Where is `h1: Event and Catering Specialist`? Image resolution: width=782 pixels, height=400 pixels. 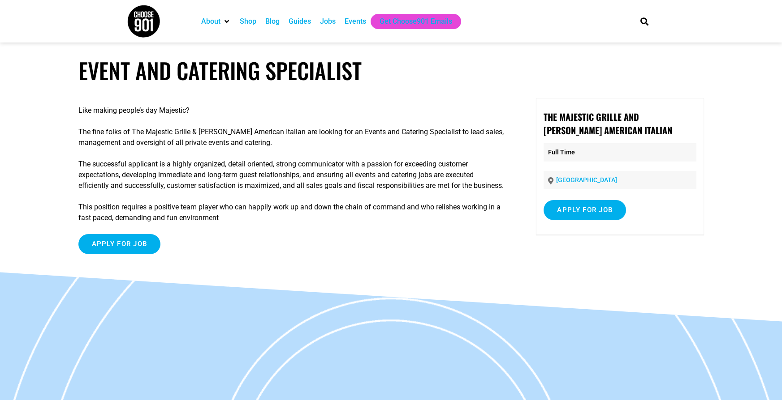
h1: Event and Catering Specialist is located at coordinates (391, 70).